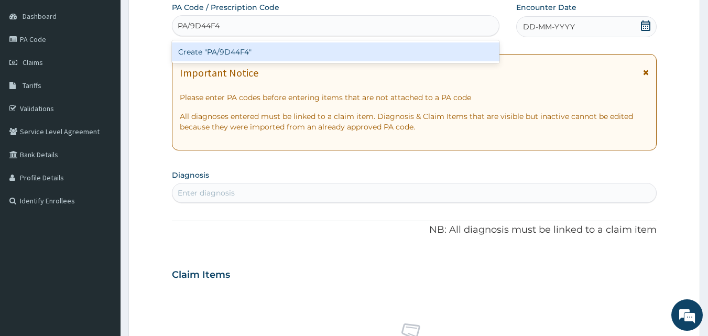 This screenshot has height=336, width=708. What do you see at coordinates (206, 193) in the screenshot?
I see `div: Enter diagnosis` at bounding box center [206, 193].